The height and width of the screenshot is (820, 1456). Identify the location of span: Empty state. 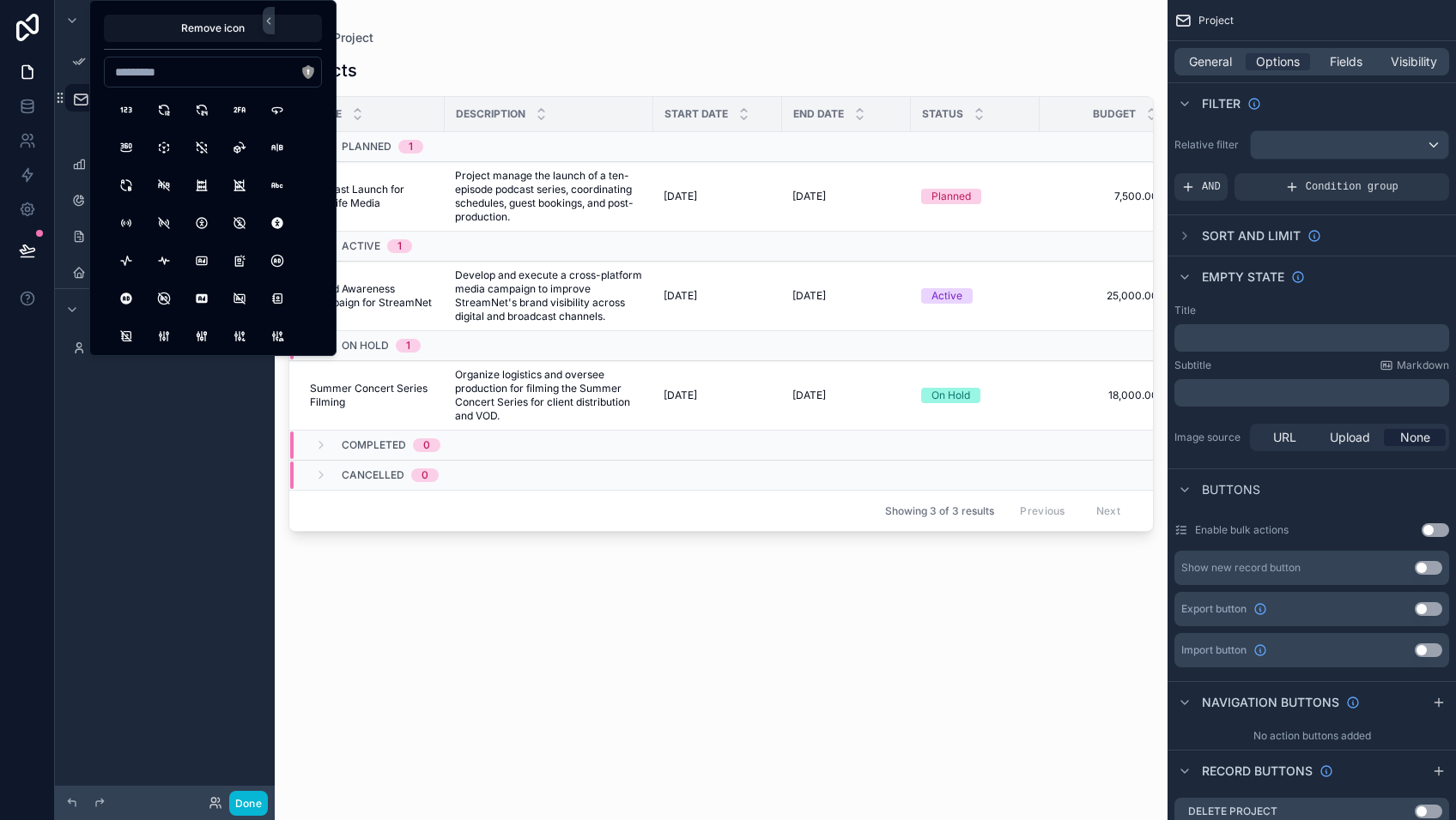
(1243, 278).